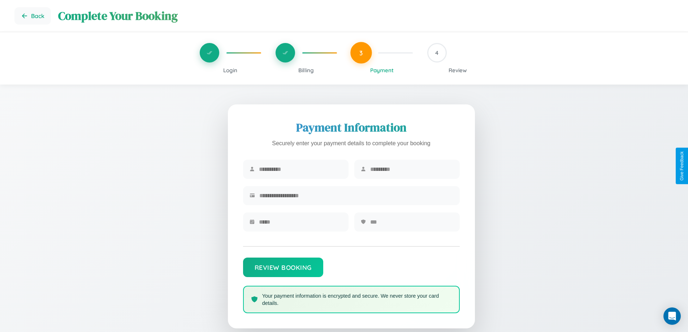 The height and width of the screenshot is (332, 688). Describe the element at coordinates (436, 53) in the screenshot. I see `span: 4` at that location.